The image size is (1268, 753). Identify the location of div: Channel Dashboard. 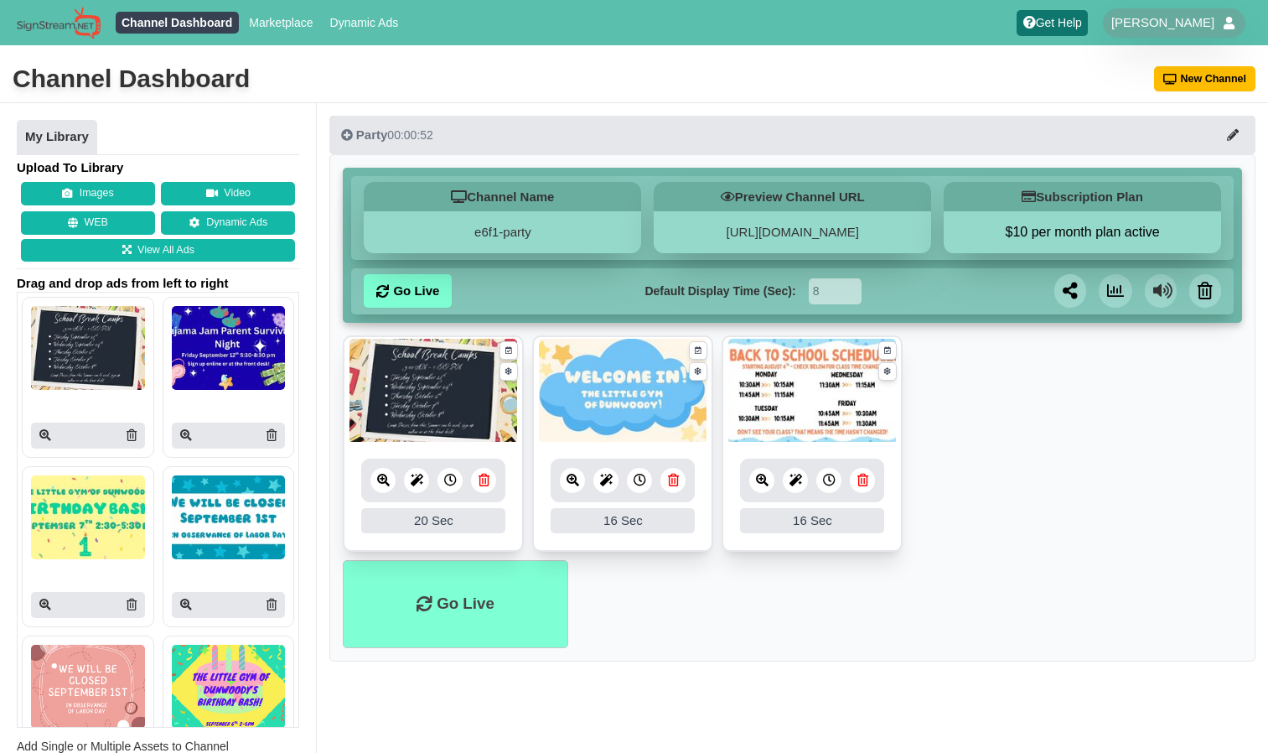
(131, 79).